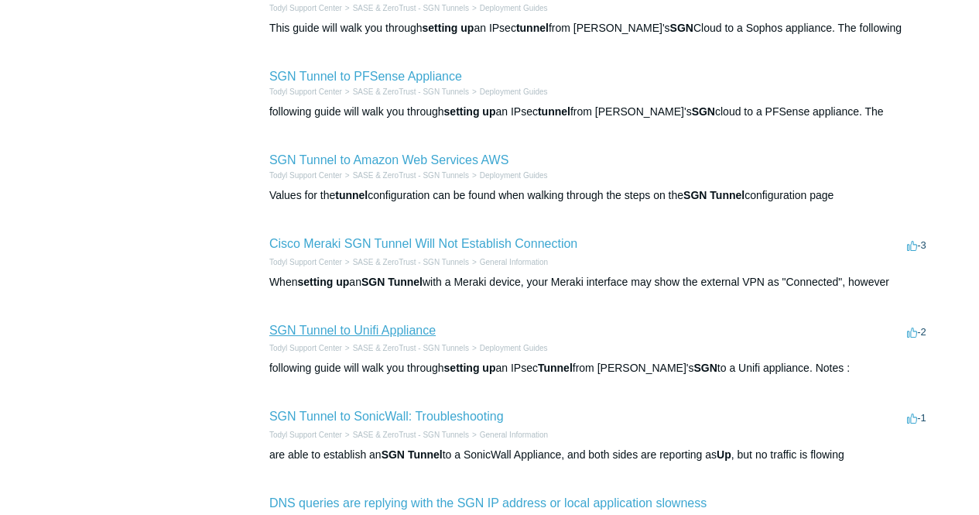  Describe the element at coordinates (389, 159) in the screenshot. I see `a: SGN Tunnel to Amazon Web Services AWS` at that location.